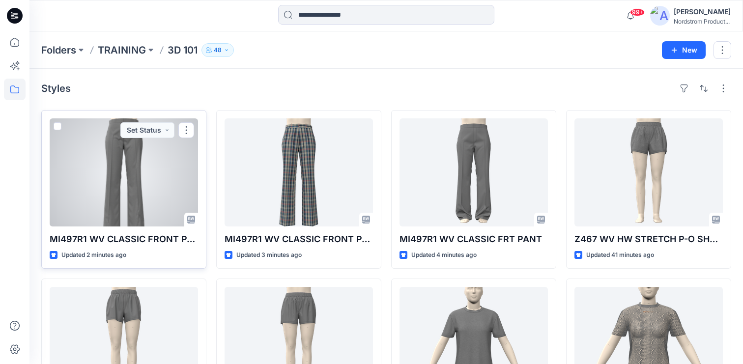 This screenshot has width=743, height=364. I want to click on p: TRAINING, so click(122, 50).